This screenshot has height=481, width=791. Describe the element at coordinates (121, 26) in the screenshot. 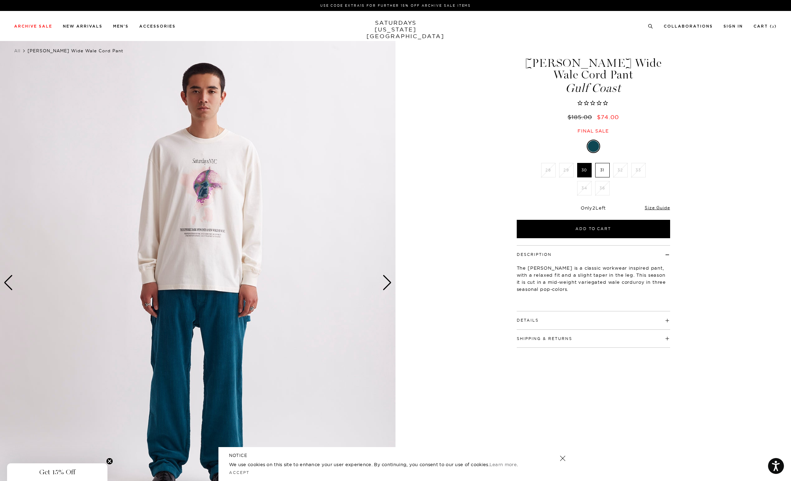

I see `a: Men's` at that location.